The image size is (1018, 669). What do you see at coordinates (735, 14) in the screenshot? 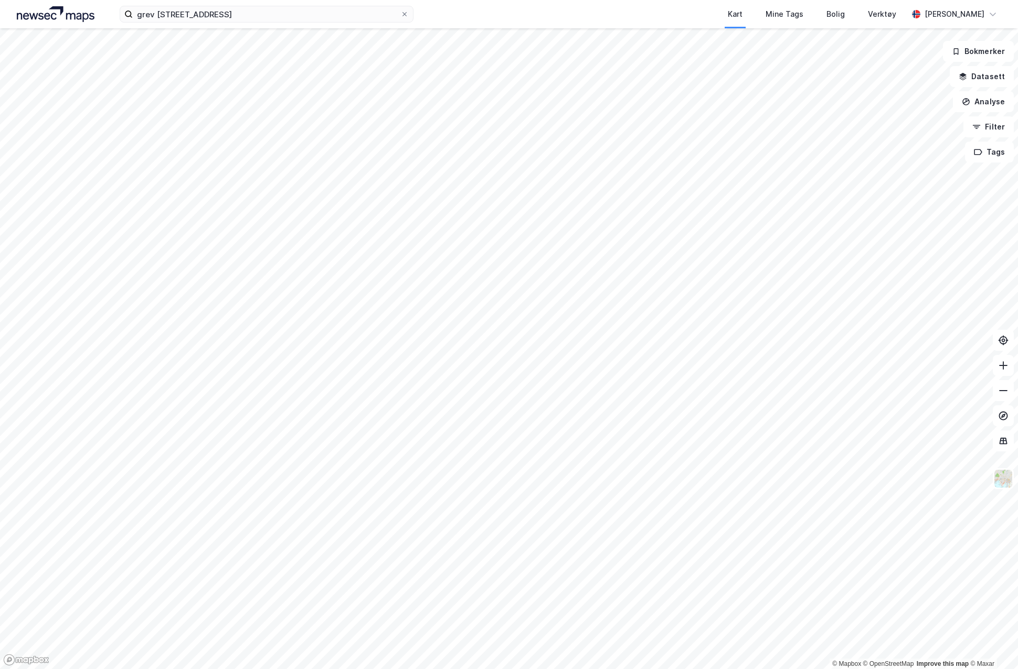
I see `div: Kart` at bounding box center [735, 14].